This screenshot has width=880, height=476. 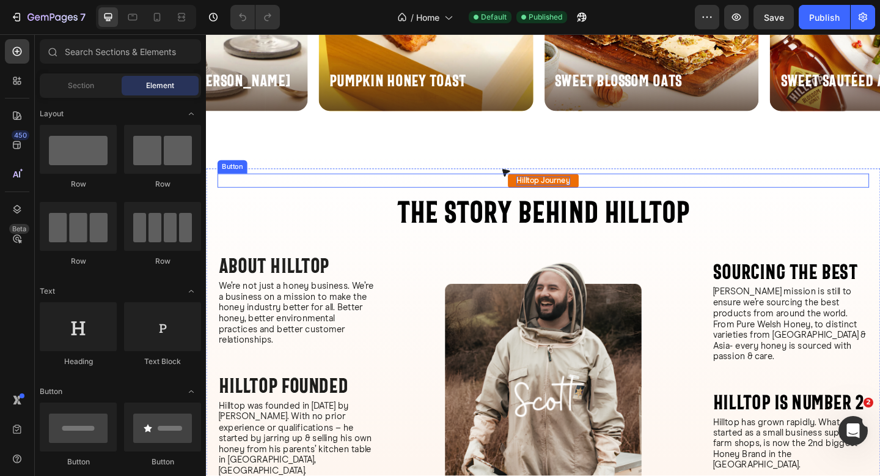 I want to click on button: 7, so click(x=48, y=17).